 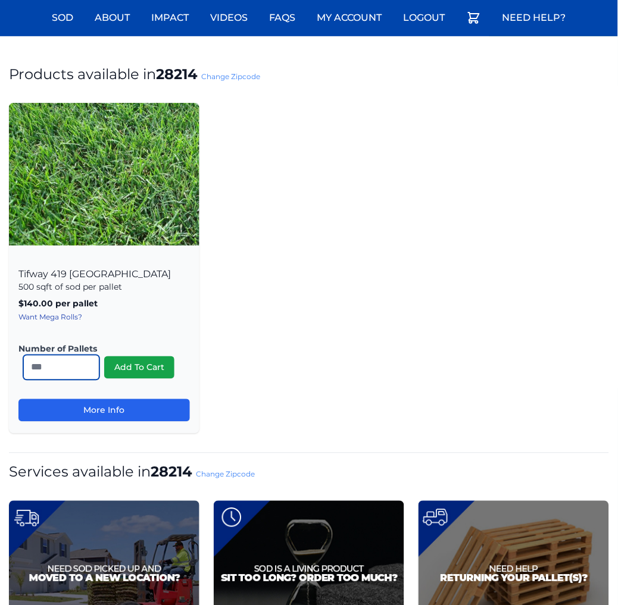 What do you see at coordinates (534, 18) in the screenshot?
I see `a: Need Help?` at bounding box center [534, 18].